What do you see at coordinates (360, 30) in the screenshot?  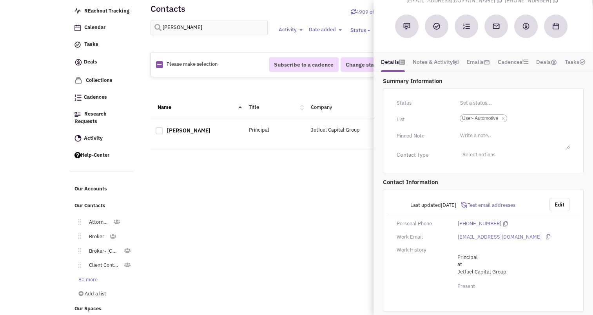 I see `button: Status` at bounding box center [360, 30].